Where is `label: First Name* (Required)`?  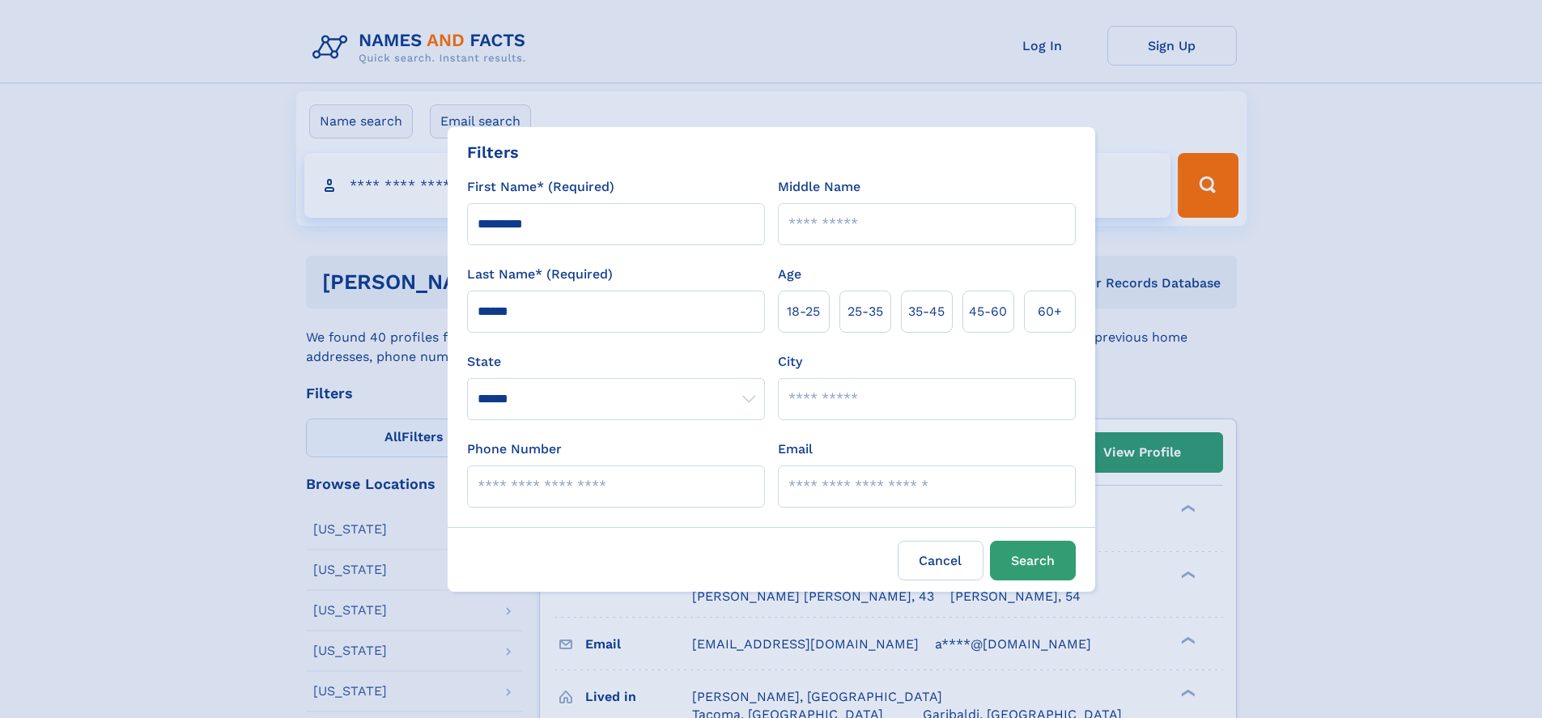 label: First Name* (Required) is located at coordinates (541, 187).